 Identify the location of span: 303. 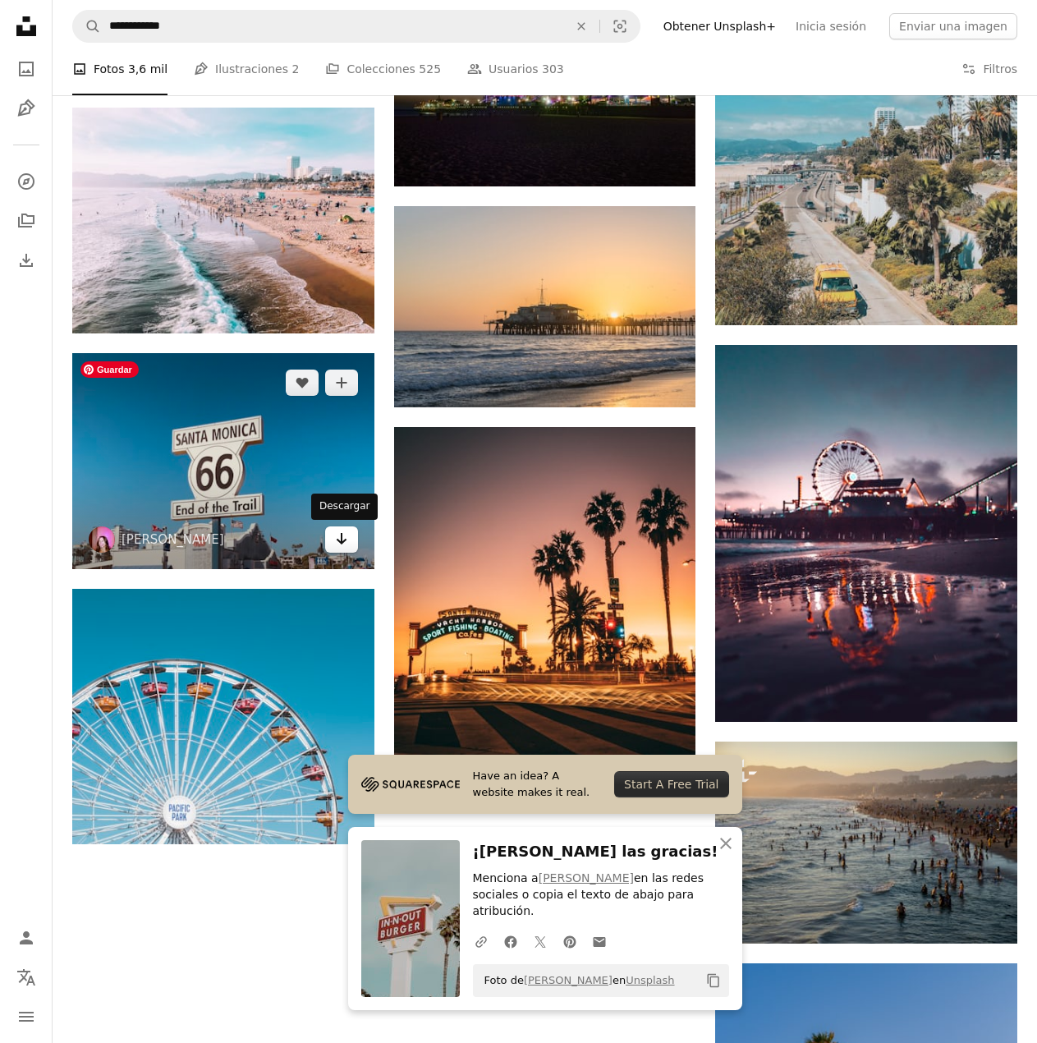
(552, 69).